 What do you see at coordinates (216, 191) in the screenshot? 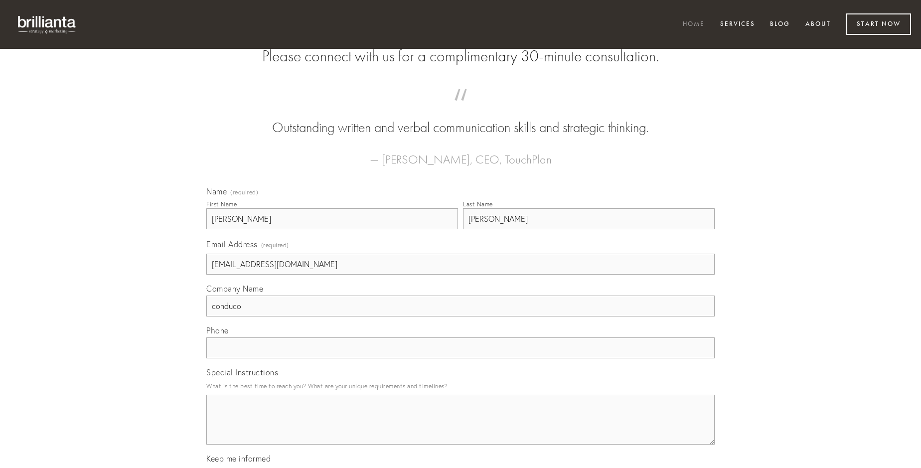
I see `span: Name` at bounding box center [216, 191].